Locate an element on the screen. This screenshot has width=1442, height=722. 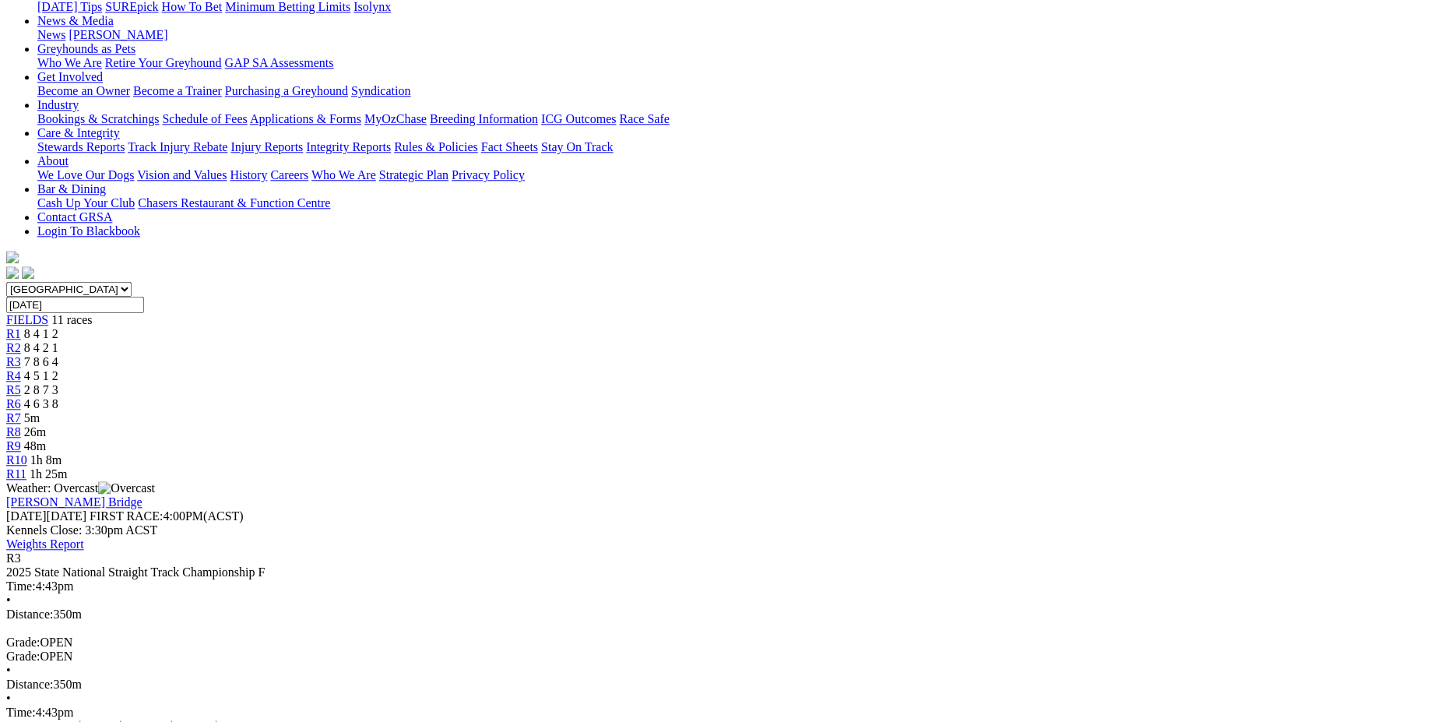
a: Track Injury Rebate is located at coordinates (178, 146).